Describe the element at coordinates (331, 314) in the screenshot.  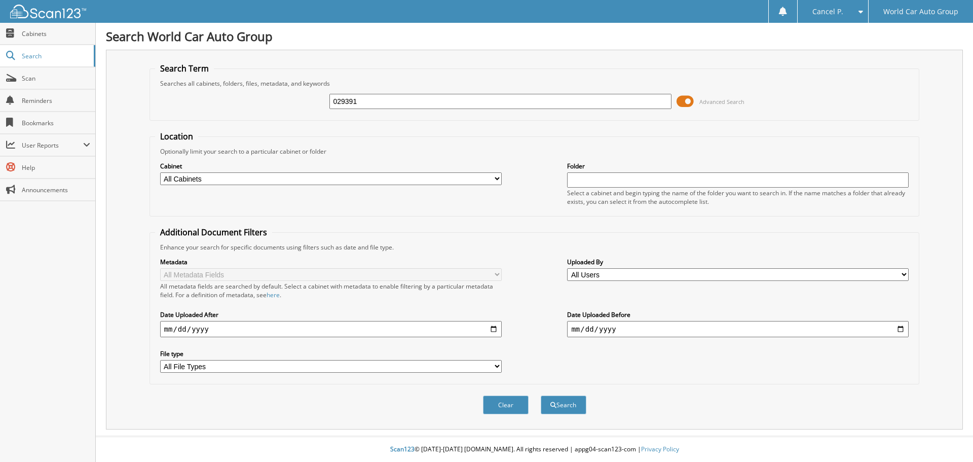
I see `label: Date Uploaded After` at that location.